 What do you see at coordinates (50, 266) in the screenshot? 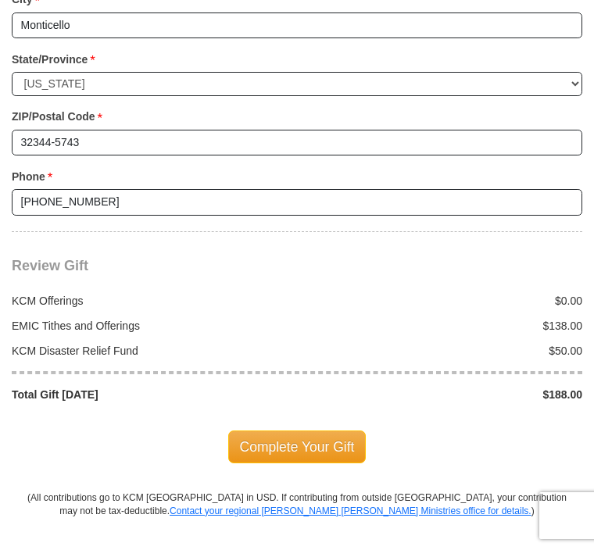
I see `span: Review Gift` at bounding box center [50, 266].